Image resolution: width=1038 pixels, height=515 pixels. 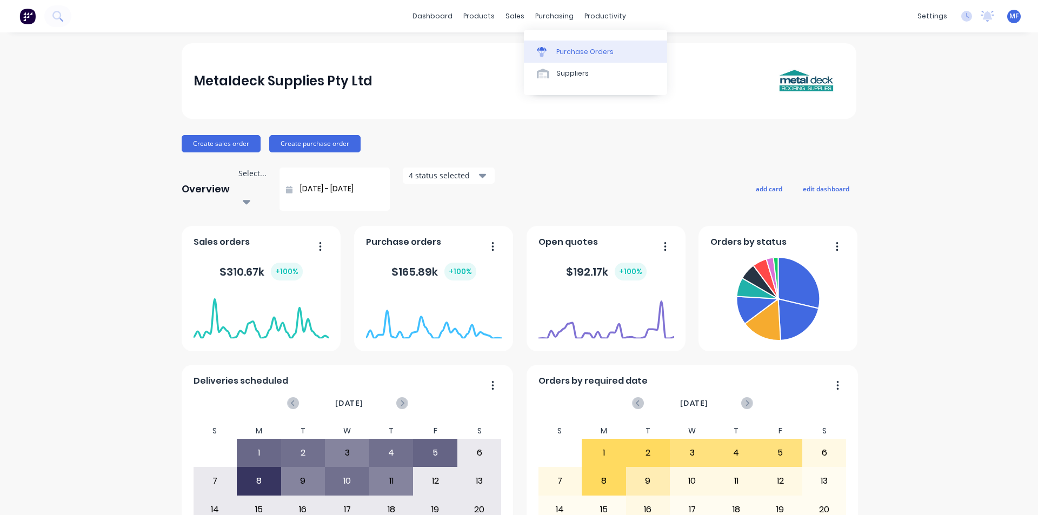 I want to click on div: purchasing, so click(x=554, y=16).